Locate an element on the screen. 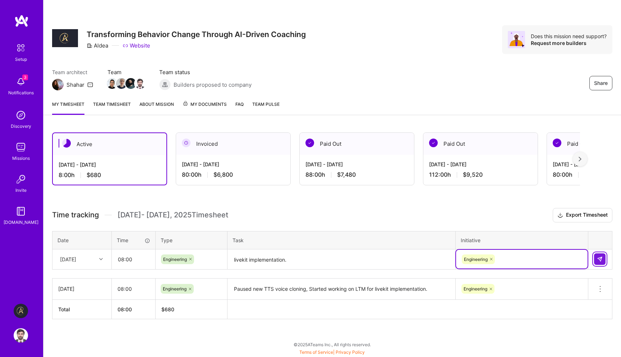  img: Avatar is located at coordinates (516, 40).